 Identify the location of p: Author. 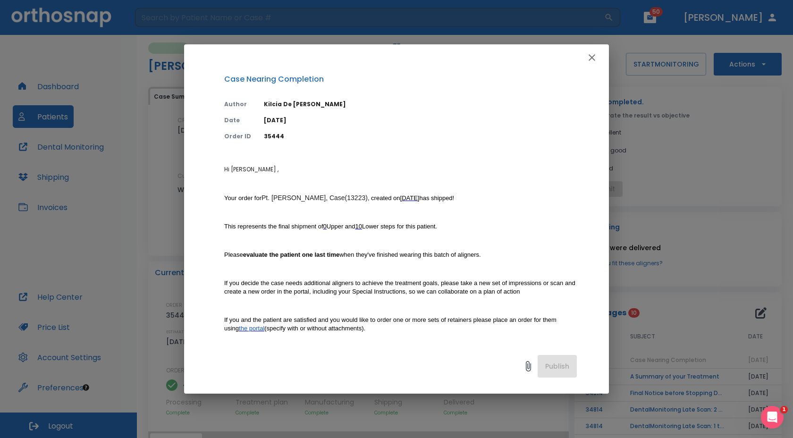
(238, 104).